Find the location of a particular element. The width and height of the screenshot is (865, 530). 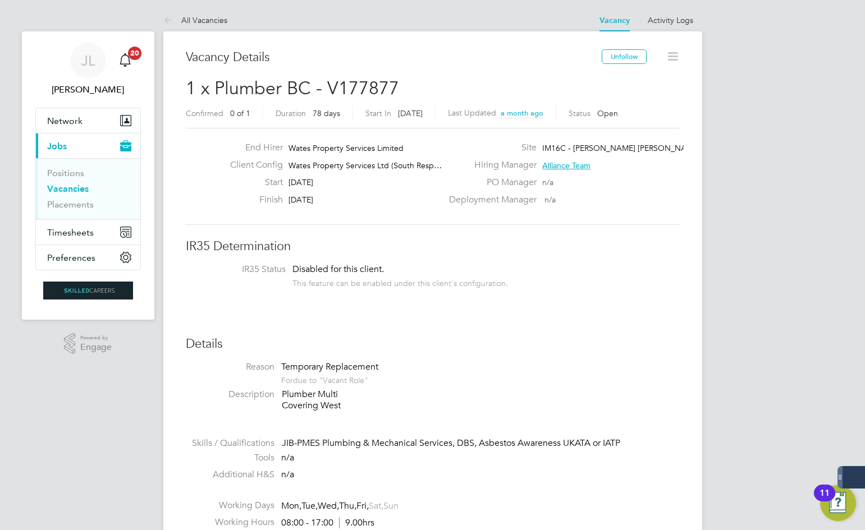

span: Thu, is located at coordinates (347, 506).